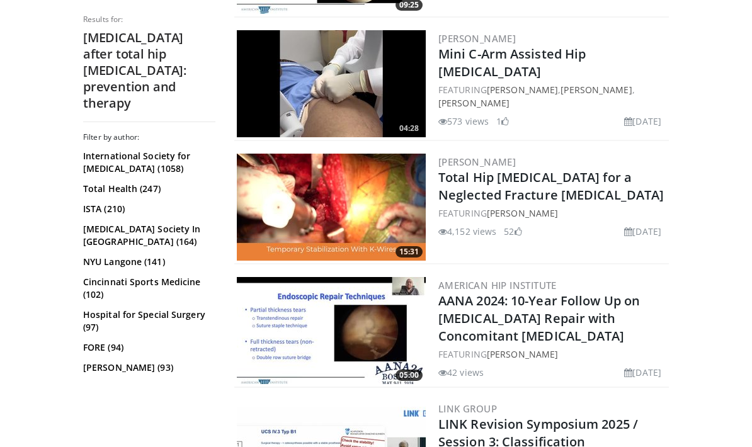 Image resolution: width=752 pixels, height=447 pixels. I want to click on li: 4,152 views, so click(467, 231).